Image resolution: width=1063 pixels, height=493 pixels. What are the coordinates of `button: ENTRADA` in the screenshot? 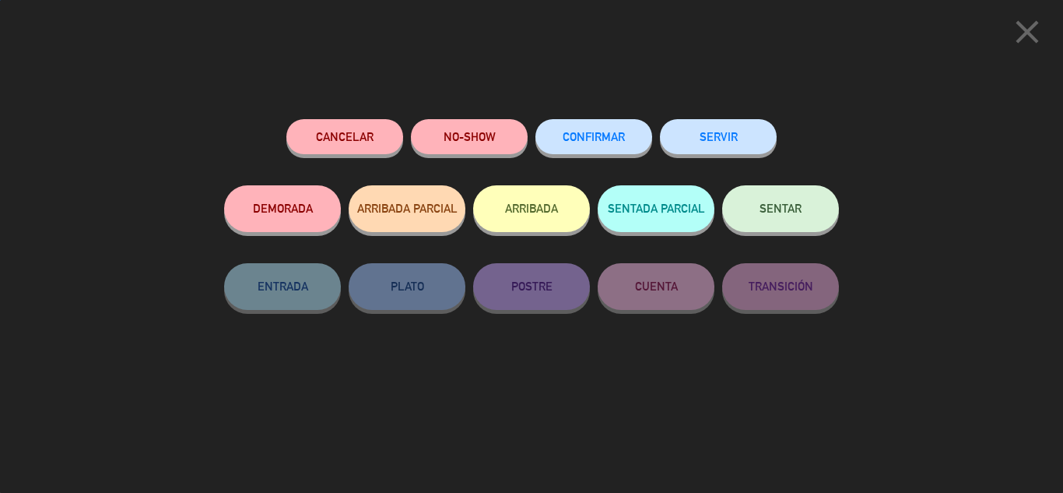 It's located at (283, 286).